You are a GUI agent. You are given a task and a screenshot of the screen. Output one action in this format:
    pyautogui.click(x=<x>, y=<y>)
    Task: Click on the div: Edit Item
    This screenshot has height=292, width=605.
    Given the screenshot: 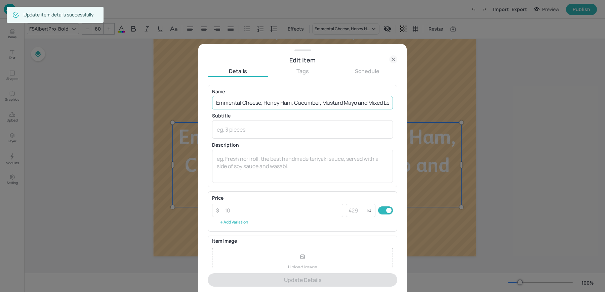 What is the action you would take?
    pyautogui.click(x=302, y=60)
    